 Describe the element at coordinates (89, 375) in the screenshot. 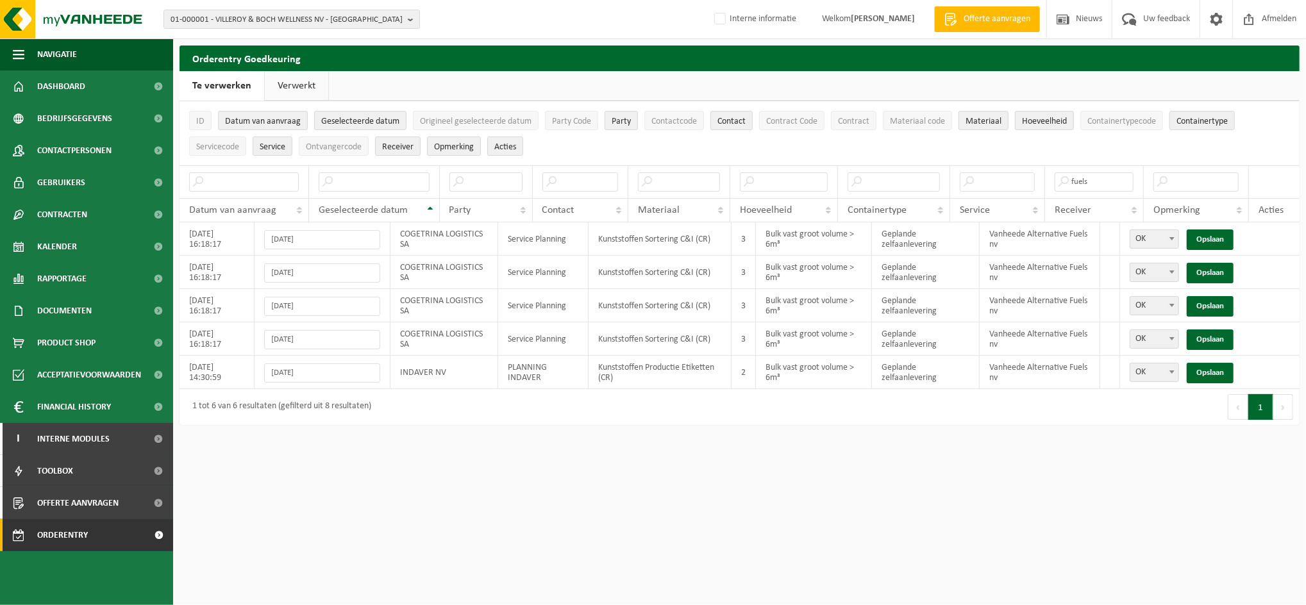

I see `span: Acceptatievoorwaarden` at that location.